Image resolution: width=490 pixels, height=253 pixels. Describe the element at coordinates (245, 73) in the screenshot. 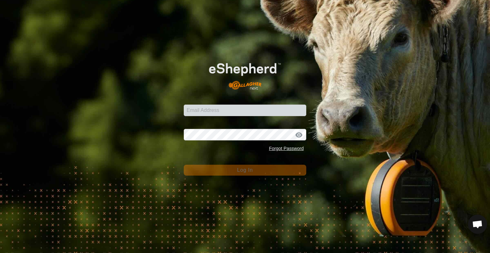

I see `img: E-shepherd Logo` at that location.